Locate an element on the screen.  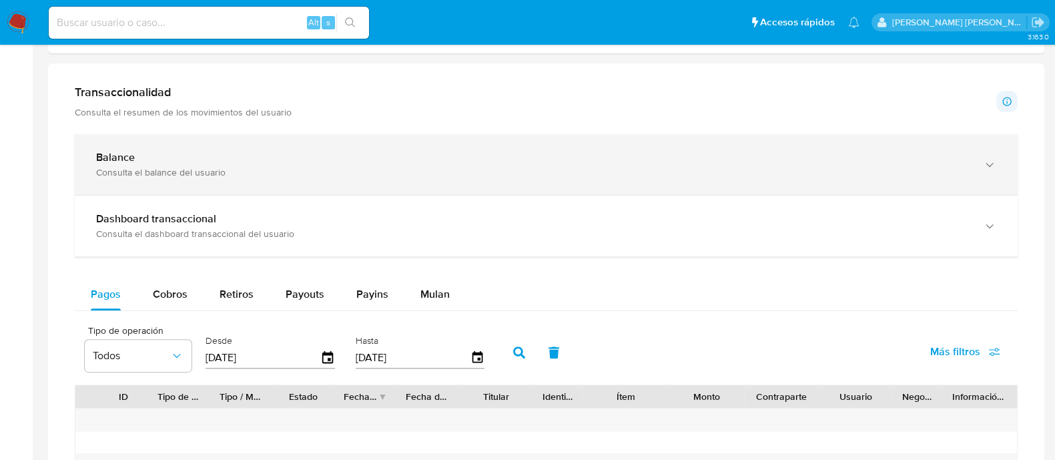
span: s is located at coordinates (328, 22).